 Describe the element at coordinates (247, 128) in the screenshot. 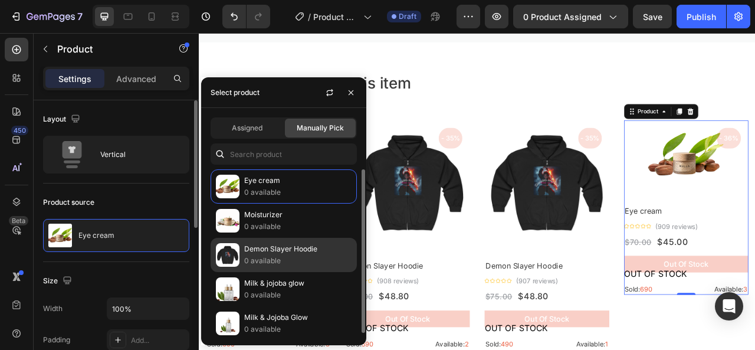

I see `span: Assigned` at that location.